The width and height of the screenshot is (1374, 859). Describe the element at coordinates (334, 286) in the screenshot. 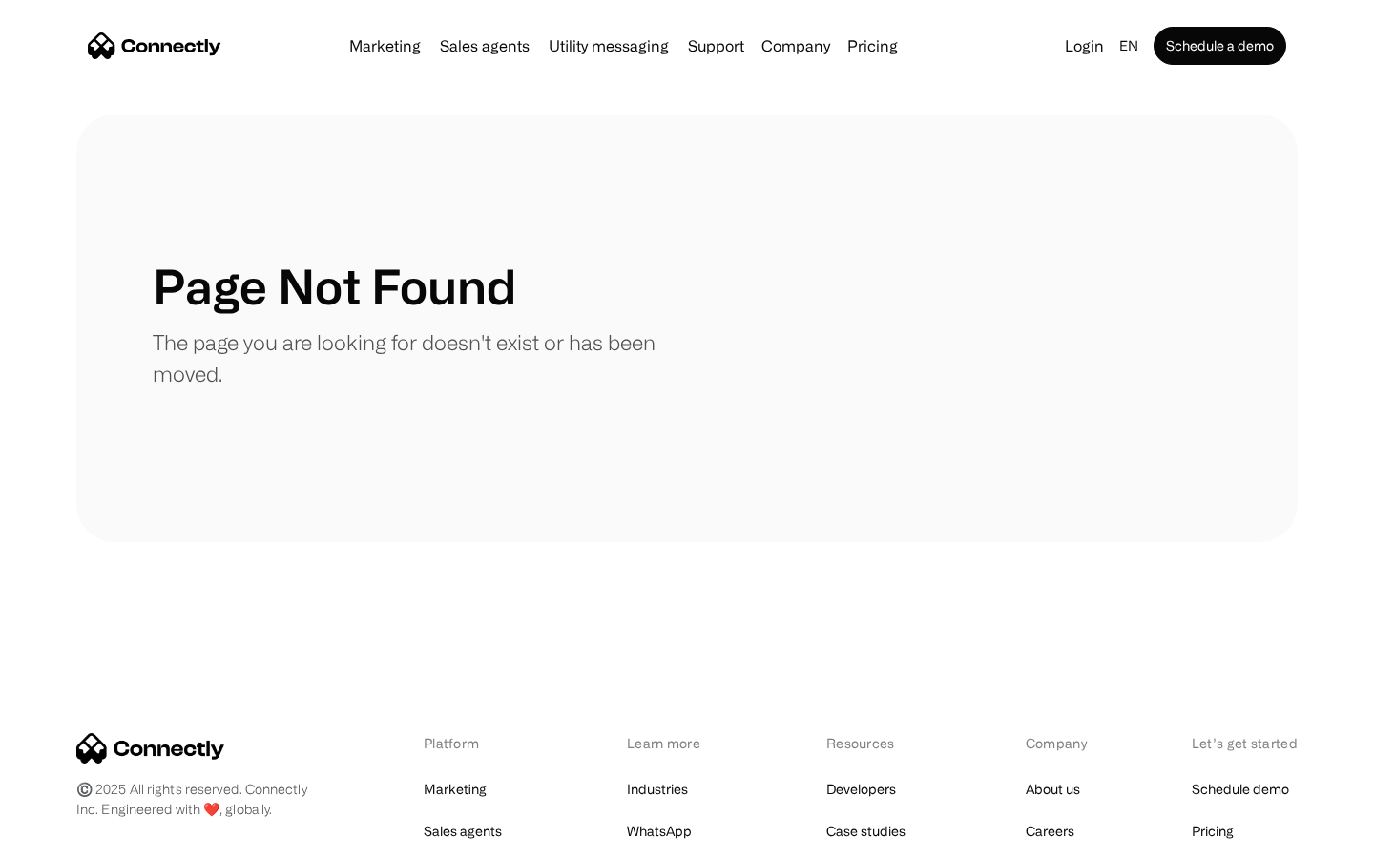

I see `h1: Page Not Found` at that location.